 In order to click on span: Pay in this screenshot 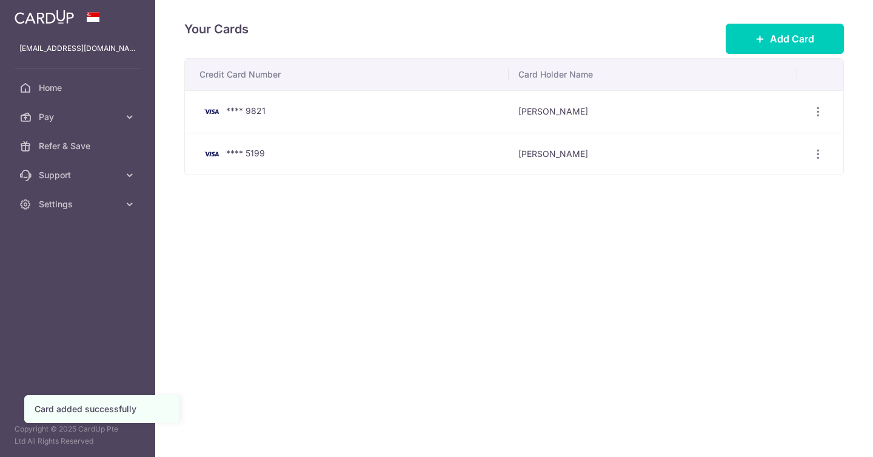, I will do `click(79, 117)`.